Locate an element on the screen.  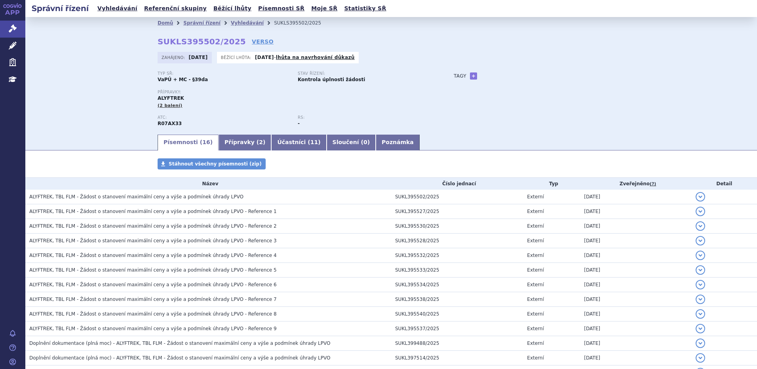
span: ALYFTREK, TBL FLM - Žádost o stanovení maximální ceny a výše a podmínek úhrady LPVO - Reference 7 is located at coordinates (153, 299).